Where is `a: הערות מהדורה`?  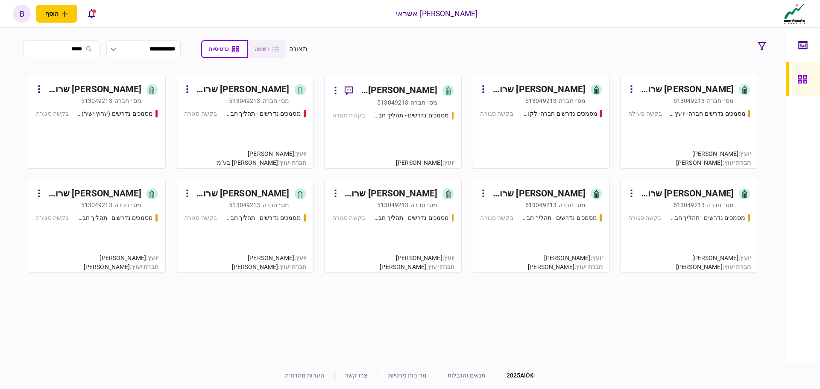
a: הערות מהדורה is located at coordinates (304, 375).